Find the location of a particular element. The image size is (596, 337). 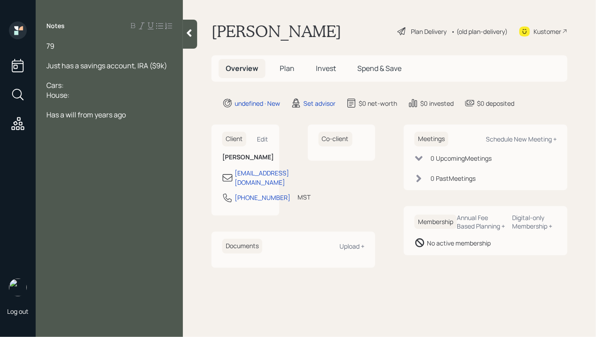

h6: Co-client is located at coordinates (335, 139).